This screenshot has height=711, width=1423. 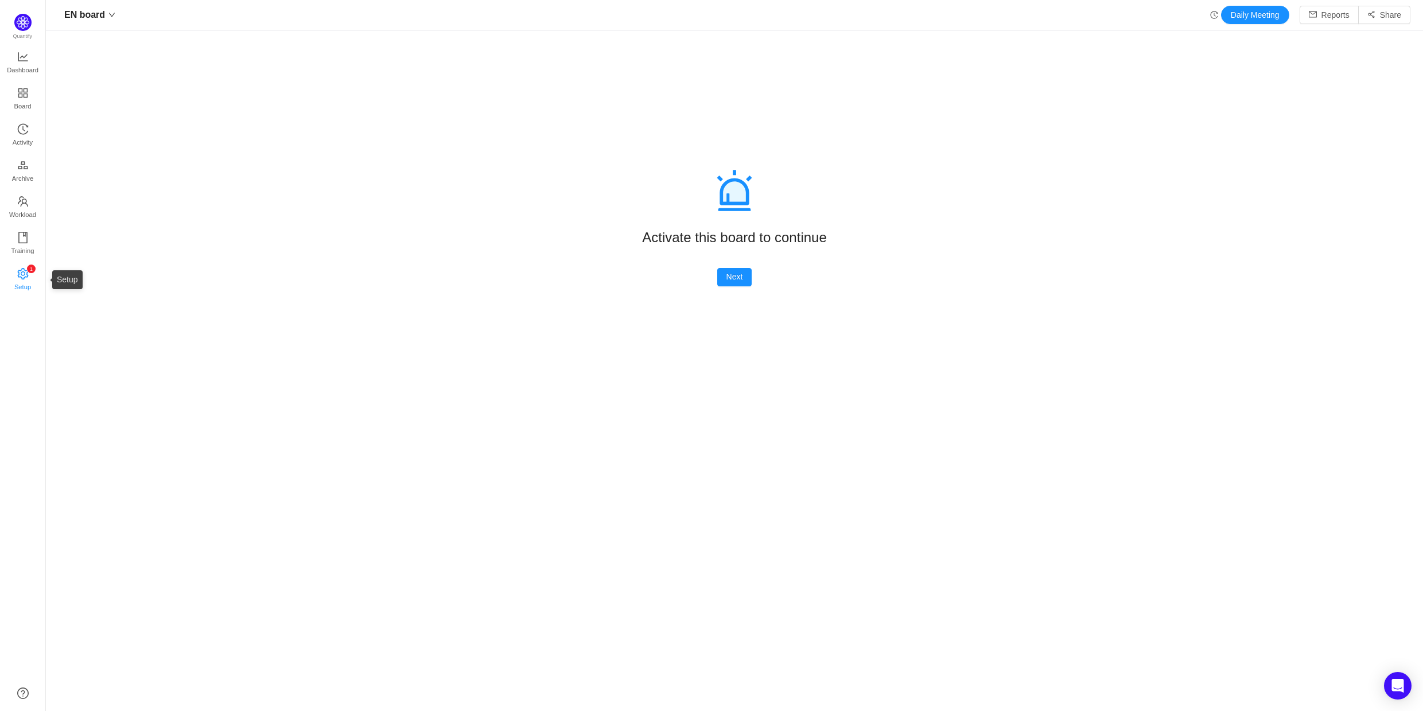 I want to click on span: Quantify, so click(x=23, y=36).